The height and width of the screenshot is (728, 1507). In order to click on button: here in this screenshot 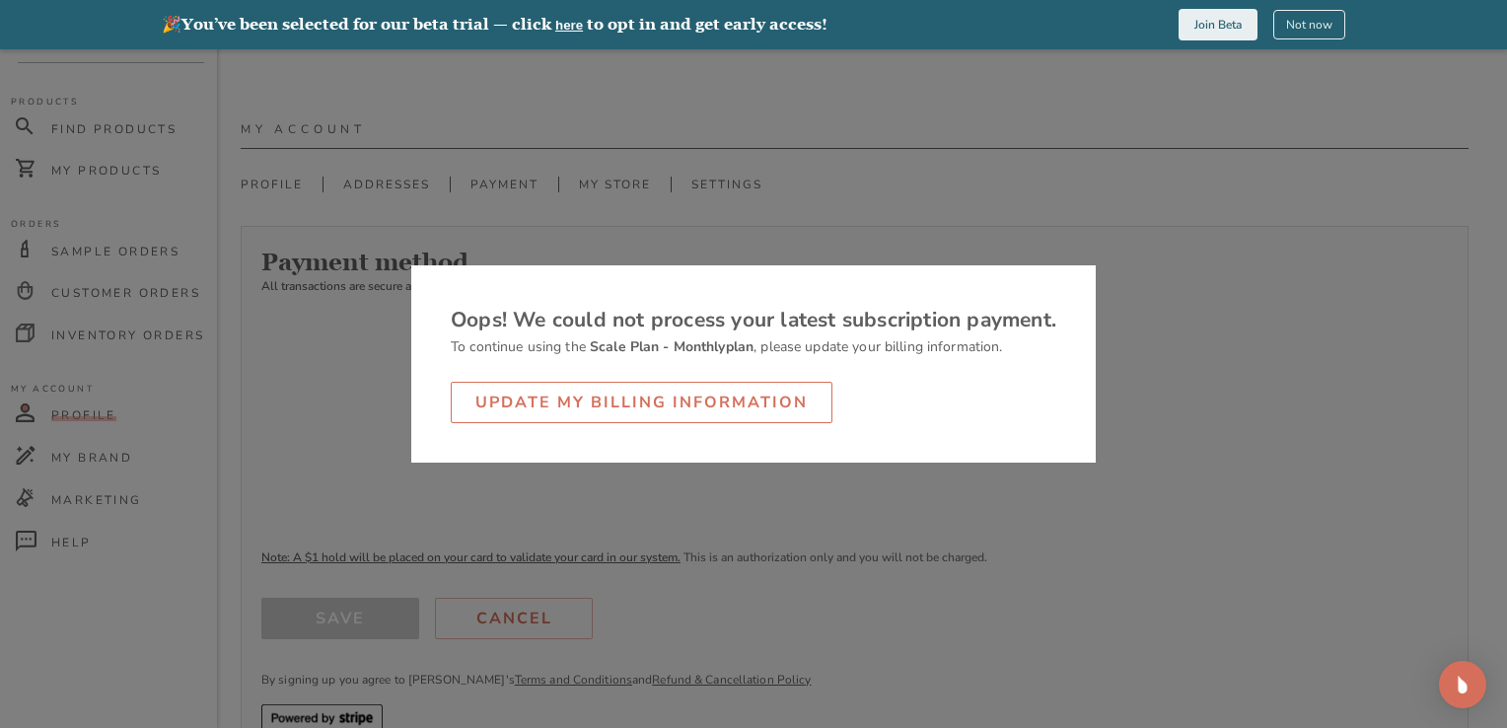, I will do `click(569, 25)`.